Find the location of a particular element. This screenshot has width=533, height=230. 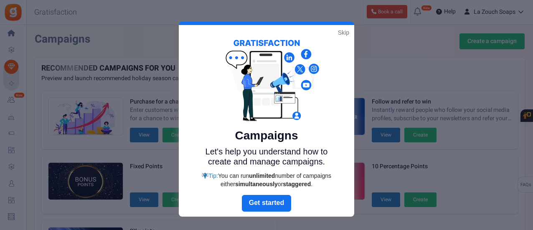

strong: simultaneously is located at coordinates (256, 184).